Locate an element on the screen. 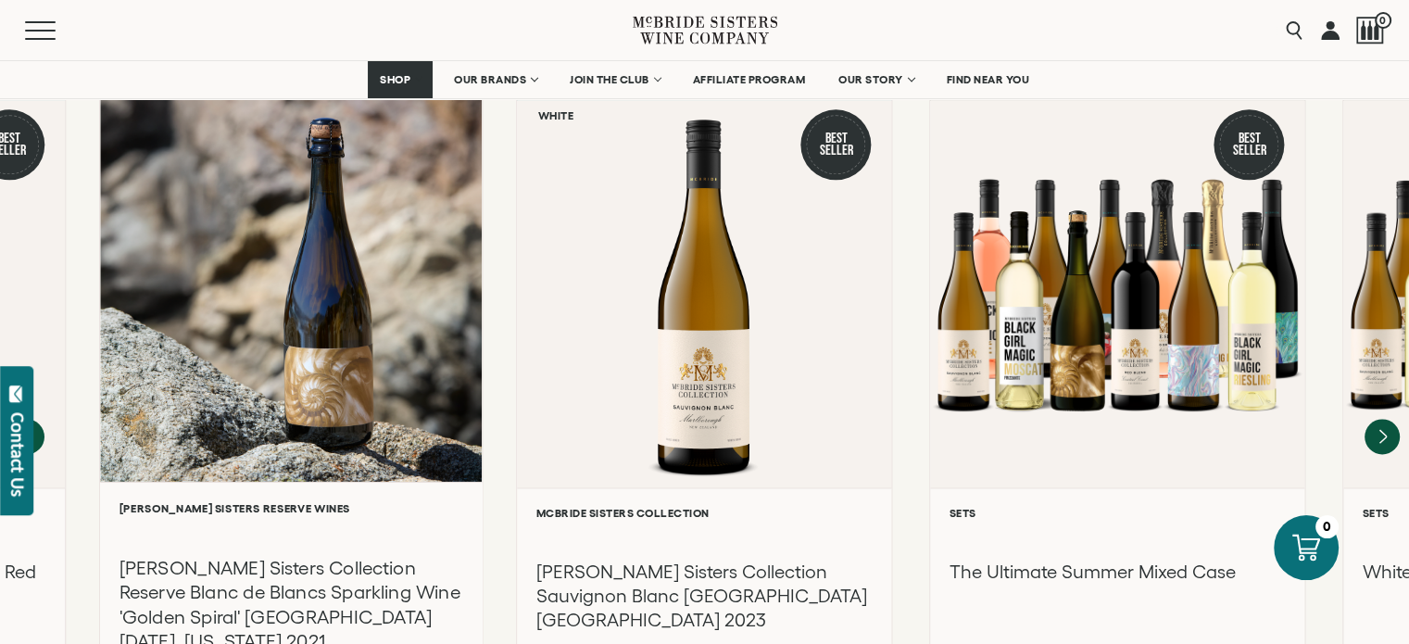 The height and width of the screenshot is (644, 1409). span: SHOP is located at coordinates (396, 80).